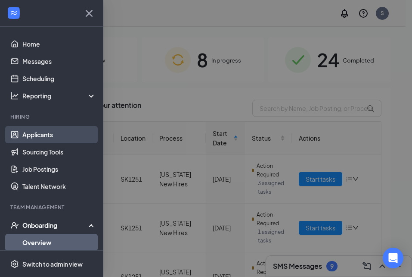  Describe the element at coordinates (393, 258) in the screenshot. I see `div: Open Intercom Messenger` at that location.